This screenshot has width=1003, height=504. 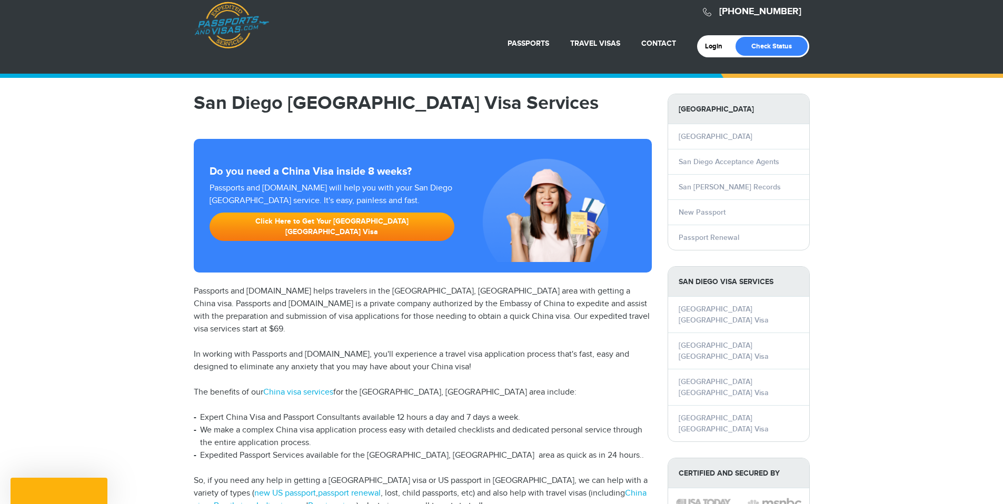 I want to click on a: Passport Renewal, so click(x=708, y=237).